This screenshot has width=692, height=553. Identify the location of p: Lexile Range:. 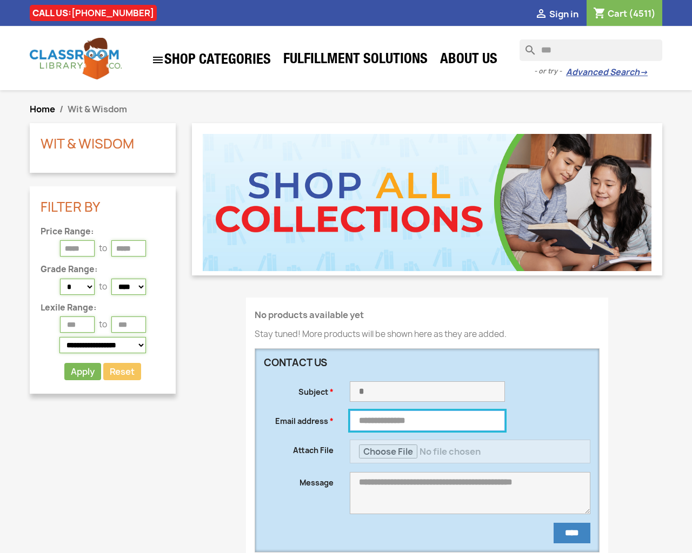
(103, 308).